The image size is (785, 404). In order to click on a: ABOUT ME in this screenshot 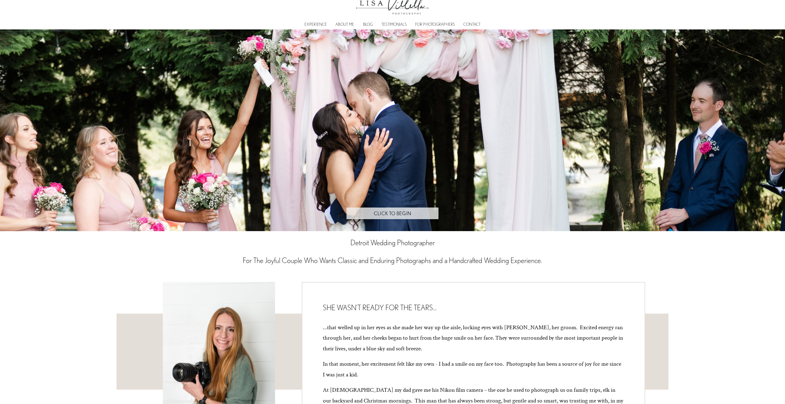, I will do `click(345, 25)`.